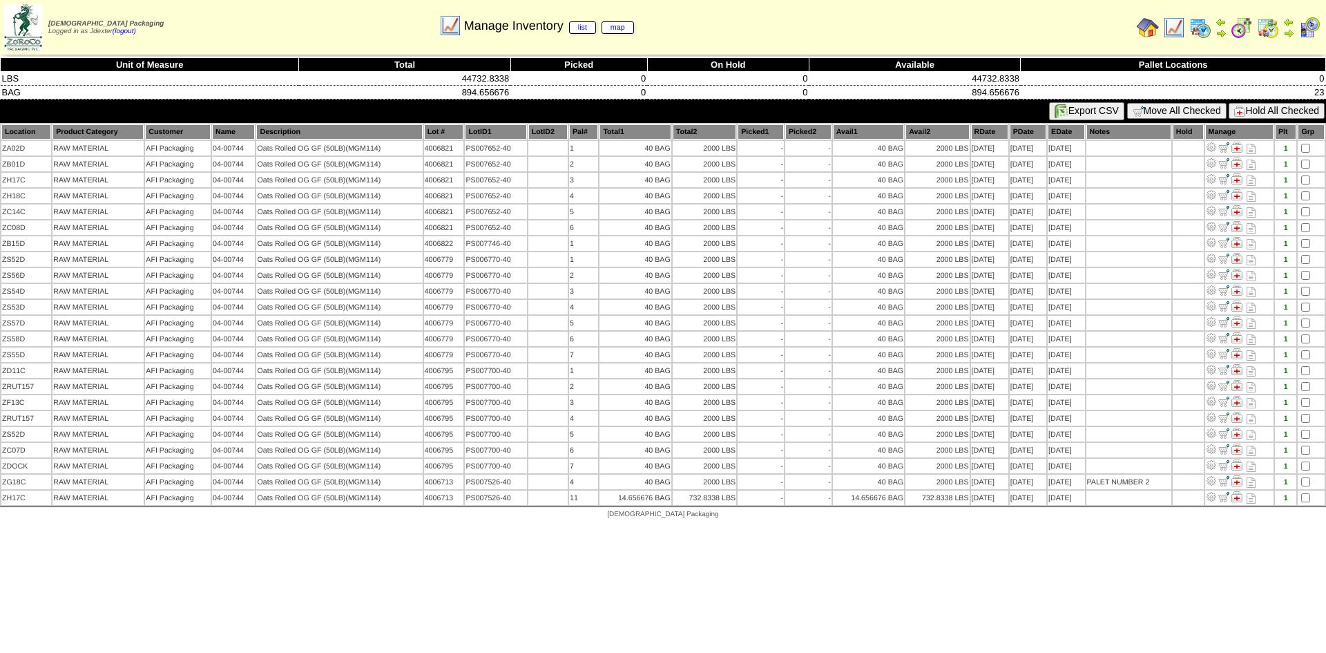  Describe the element at coordinates (582, 28) in the screenshot. I see `a: list` at that location.